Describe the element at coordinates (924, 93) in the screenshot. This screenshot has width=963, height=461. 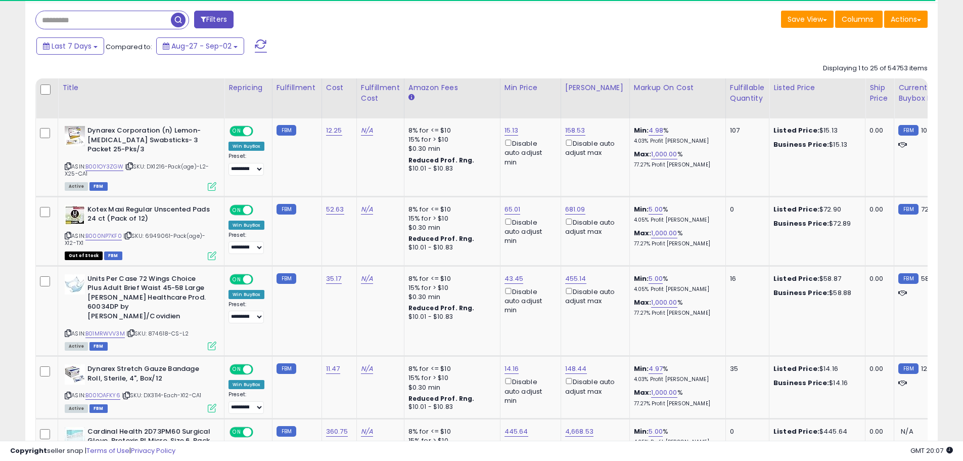
I see `div: Current Buybox Price` at that location.